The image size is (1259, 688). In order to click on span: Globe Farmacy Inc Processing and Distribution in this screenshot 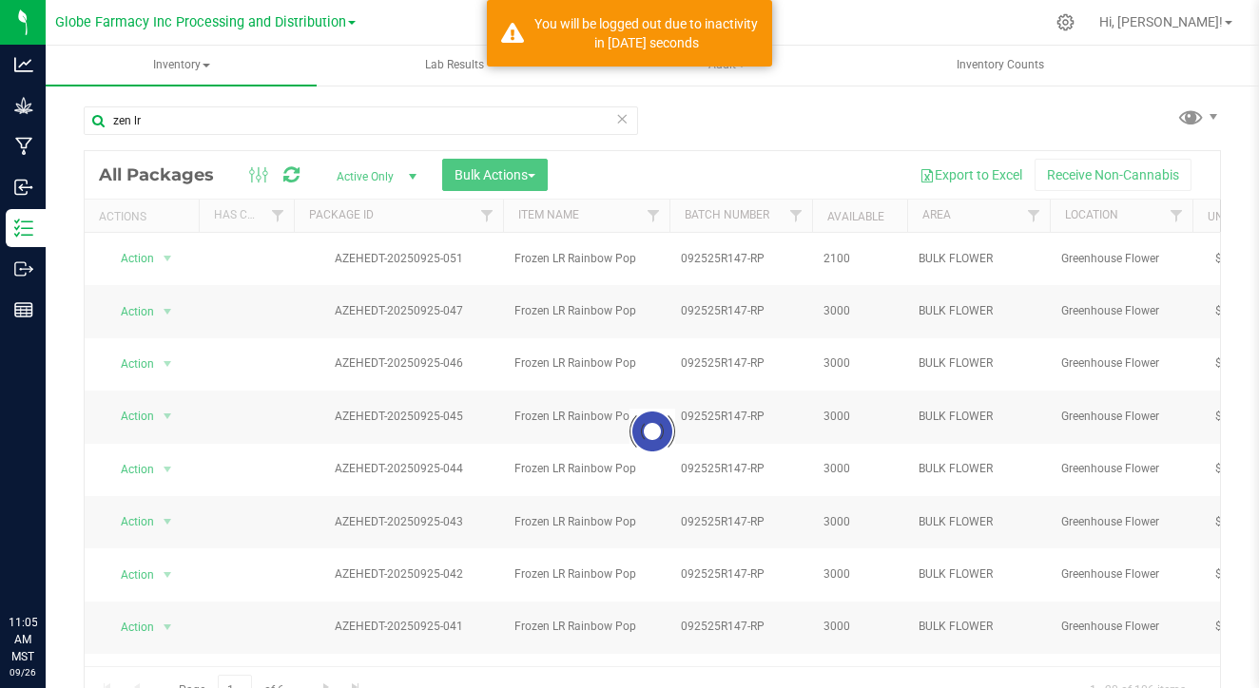, I will do `click(201, 22)`.